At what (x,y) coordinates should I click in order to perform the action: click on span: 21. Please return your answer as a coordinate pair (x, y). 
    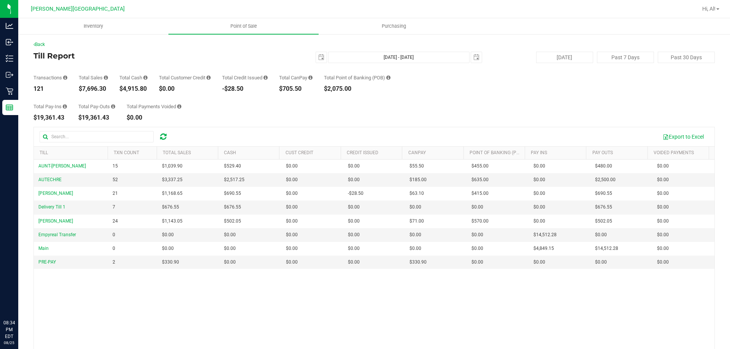
    Looking at the image, I should click on (115, 194).